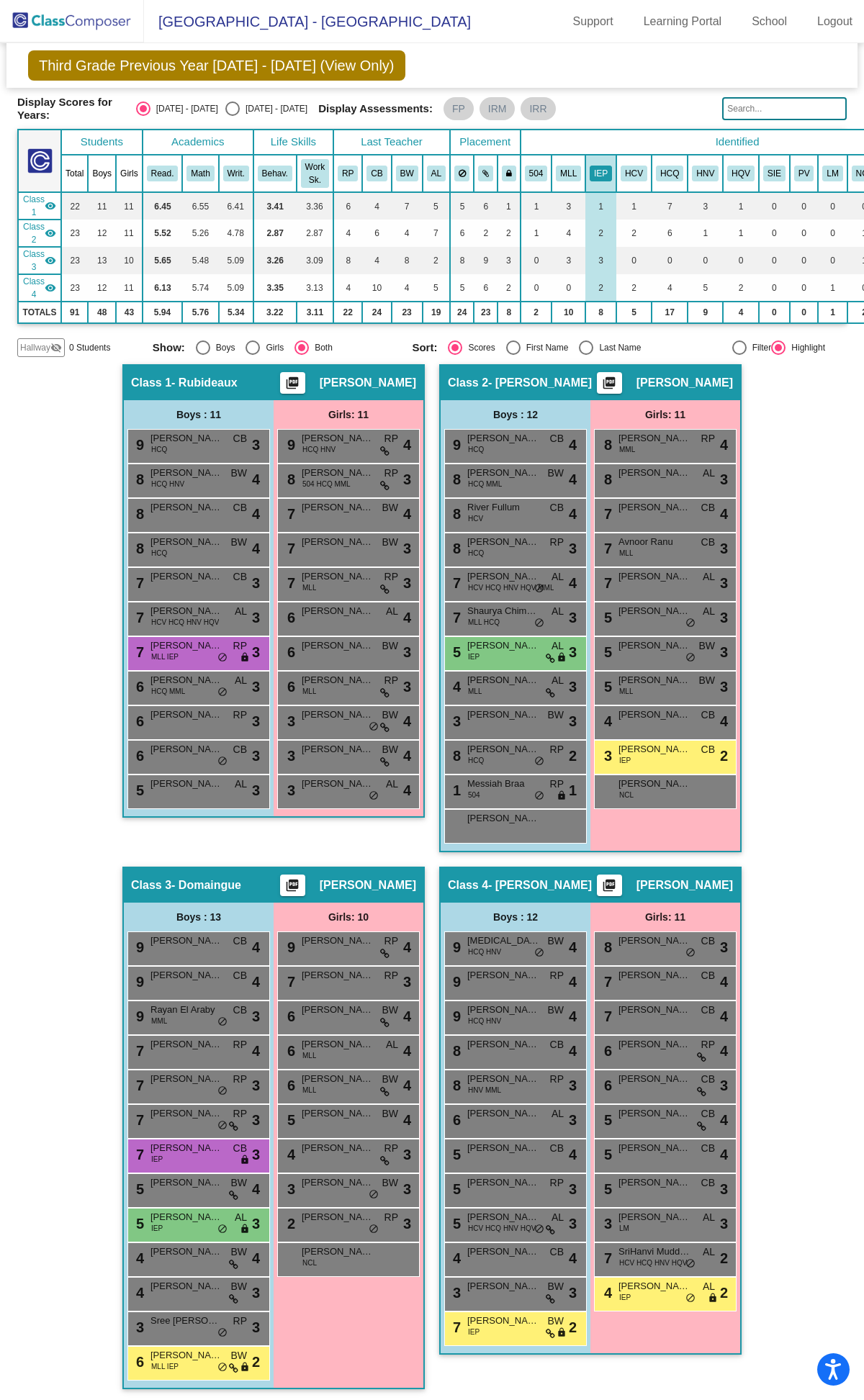  What do you see at coordinates (163, 174) in the screenshot?
I see `button: Read.` at bounding box center [163, 174].